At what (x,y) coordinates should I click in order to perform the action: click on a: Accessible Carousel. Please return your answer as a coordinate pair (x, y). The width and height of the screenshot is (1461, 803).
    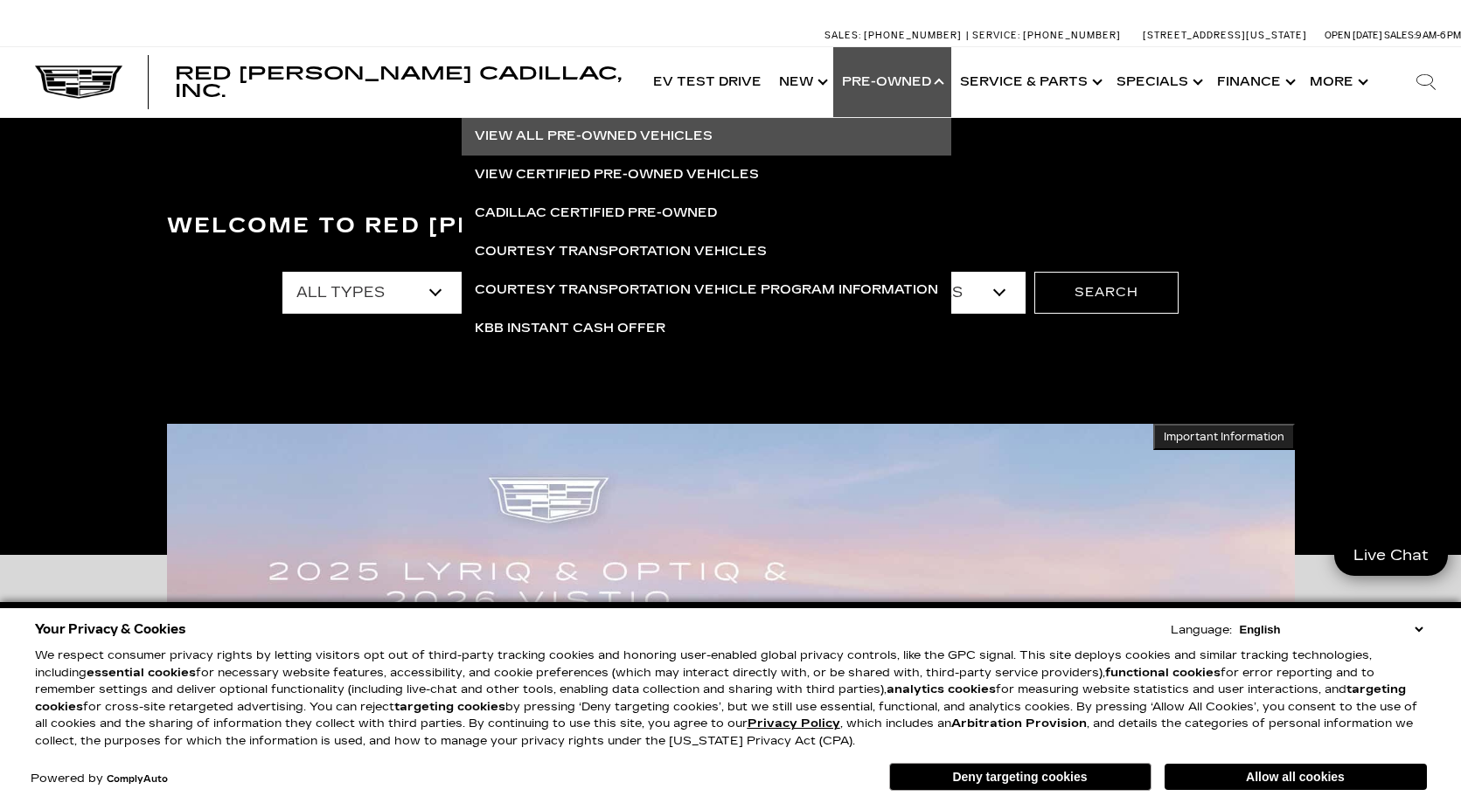
    Looking at the image, I should click on (180, 293).